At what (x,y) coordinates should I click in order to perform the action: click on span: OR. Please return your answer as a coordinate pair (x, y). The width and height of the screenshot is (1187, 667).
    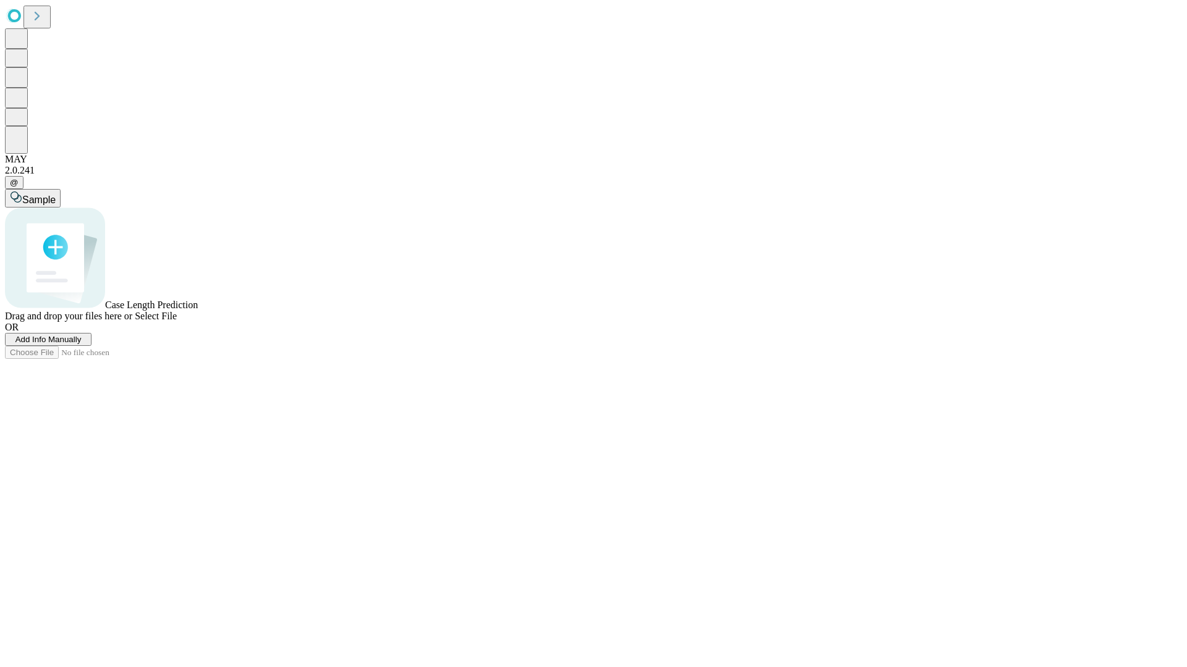
    Looking at the image, I should click on (12, 327).